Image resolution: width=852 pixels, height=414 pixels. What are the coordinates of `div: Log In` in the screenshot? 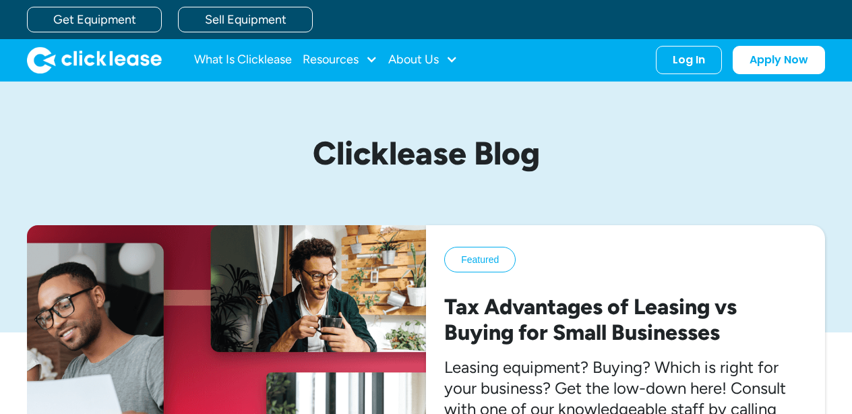 It's located at (689, 60).